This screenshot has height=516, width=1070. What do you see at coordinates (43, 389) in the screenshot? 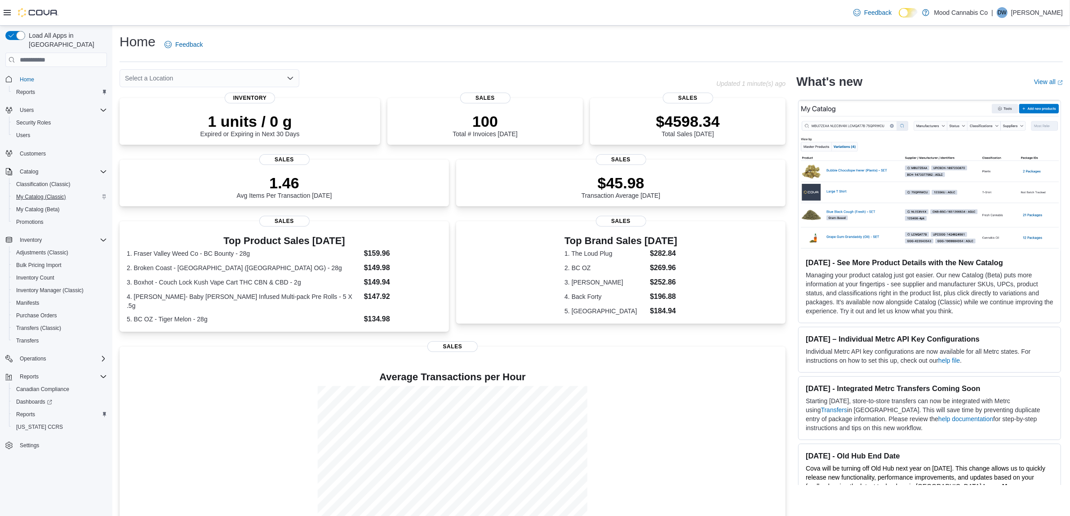
I see `span: Canadian Compliance` at bounding box center [43, 389].